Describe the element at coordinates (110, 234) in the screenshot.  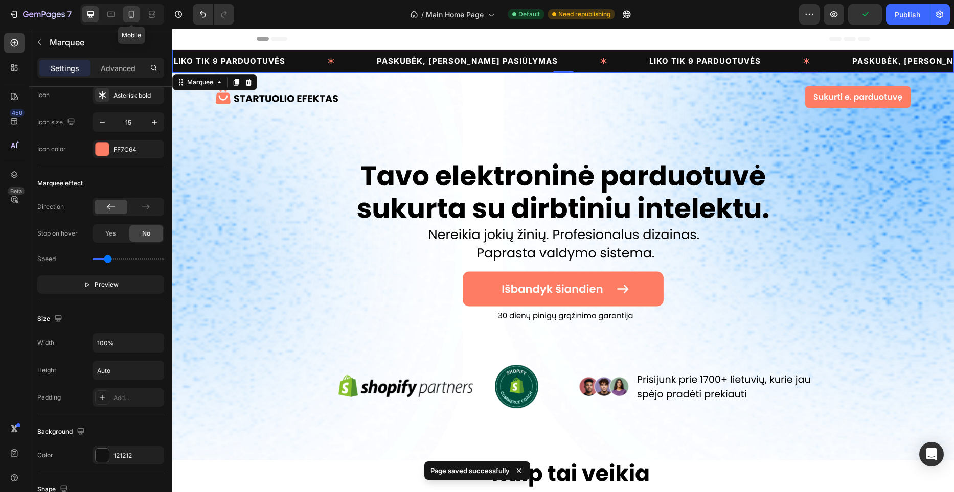
I see `span: Yes` at that location.